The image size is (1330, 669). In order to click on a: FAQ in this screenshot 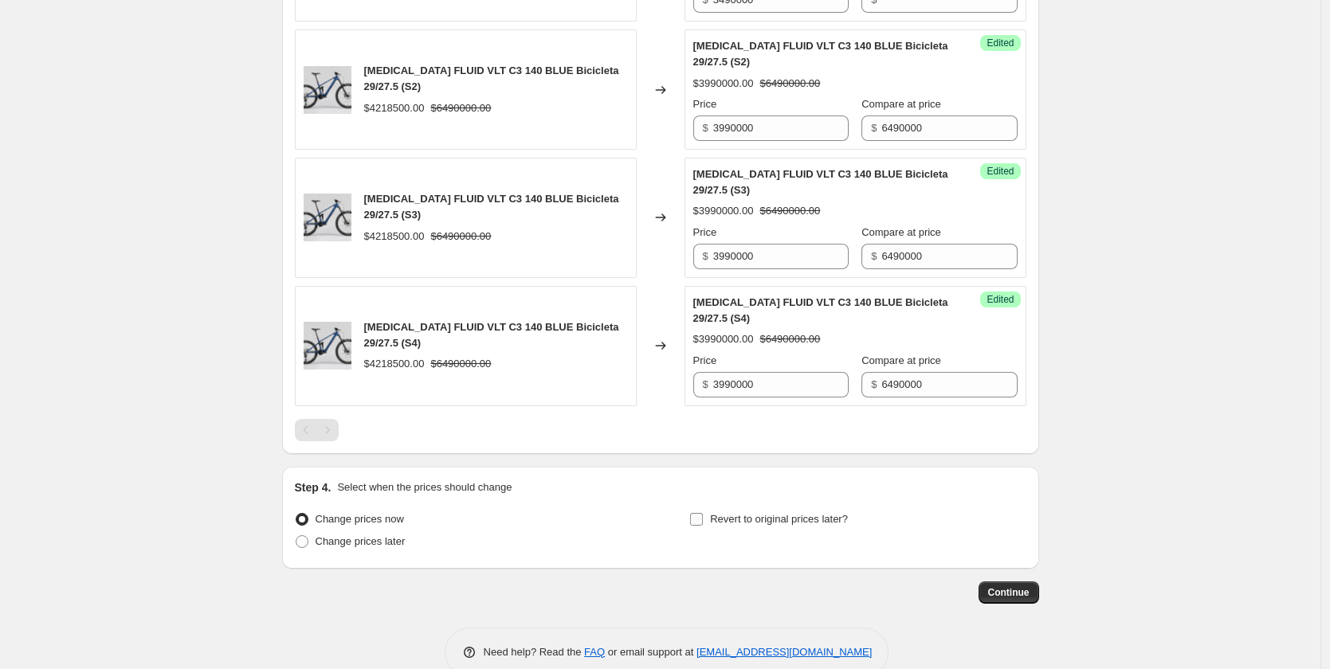, I will do `click(595, 652)`.